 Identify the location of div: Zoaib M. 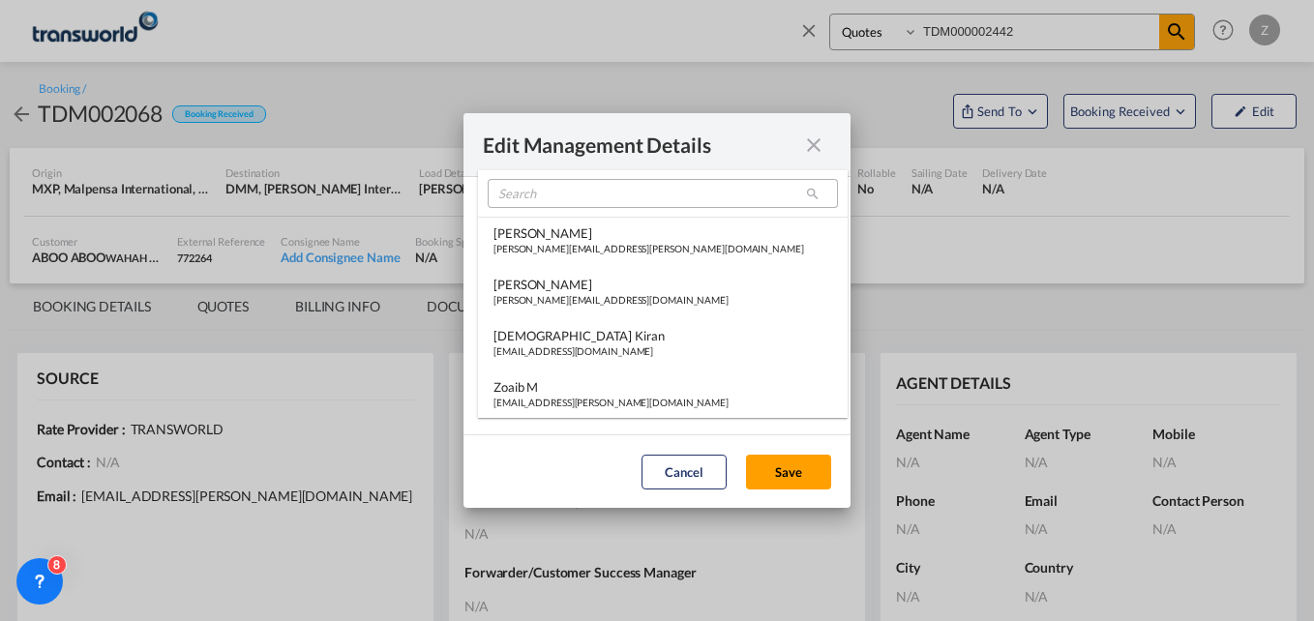
(611, 387).